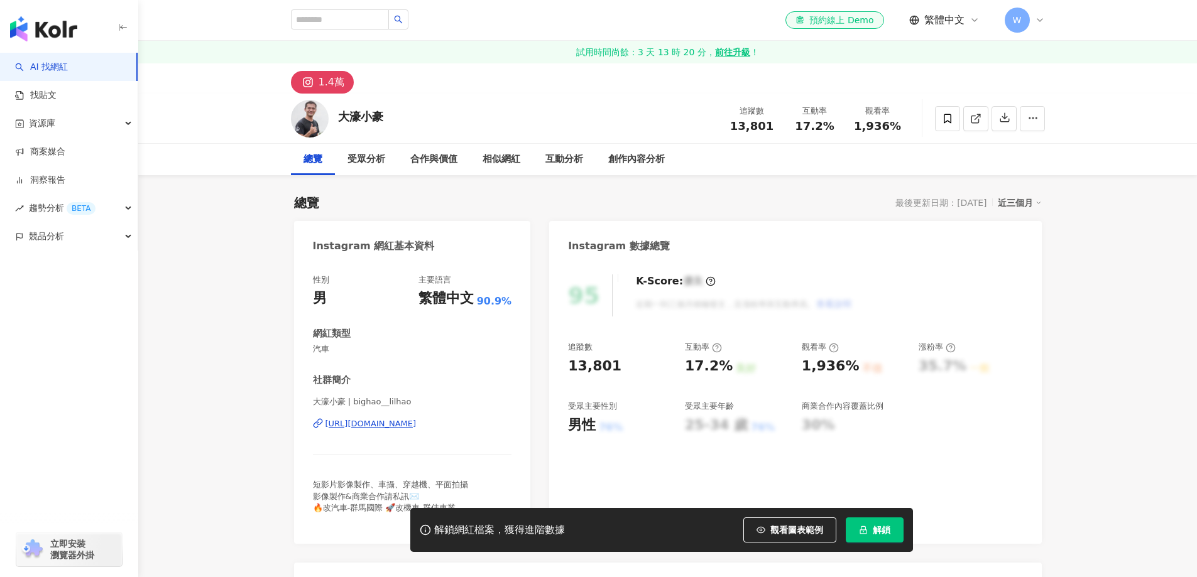 The image size is (1197, 577). What do you see at coordinates (834, 20) in the screenshot?
I see `div: 預約線上 Demo` at bounding box center [834, 20].